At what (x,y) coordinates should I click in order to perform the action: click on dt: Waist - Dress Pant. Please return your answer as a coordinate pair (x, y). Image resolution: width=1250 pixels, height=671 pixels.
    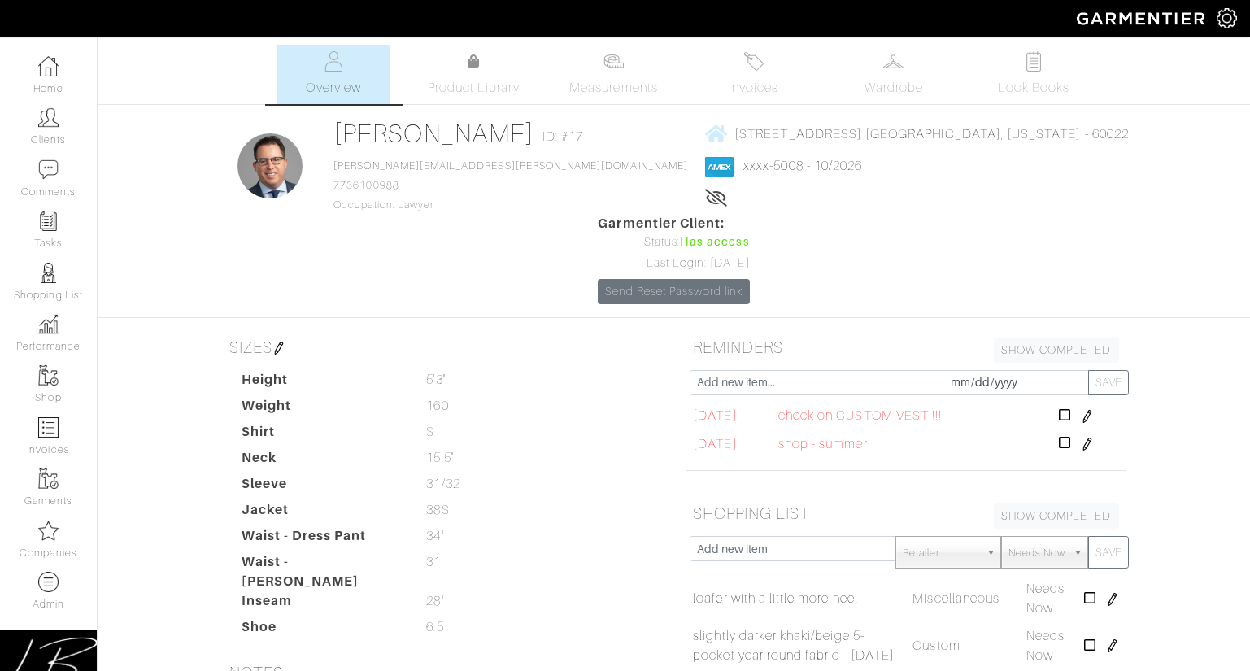
    Looking at the image, I should click on (322, 539).